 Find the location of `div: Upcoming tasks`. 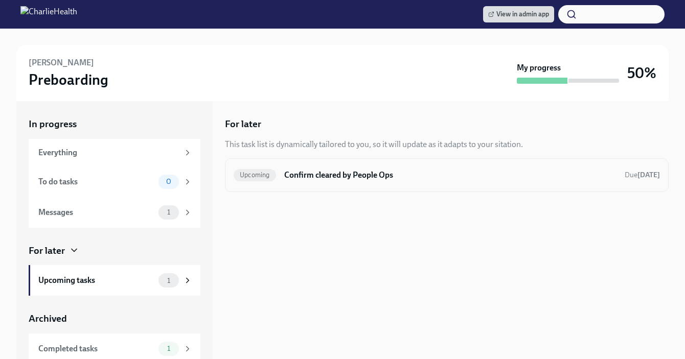

div: Upcoming tasks is located at coordinates (96, 280).